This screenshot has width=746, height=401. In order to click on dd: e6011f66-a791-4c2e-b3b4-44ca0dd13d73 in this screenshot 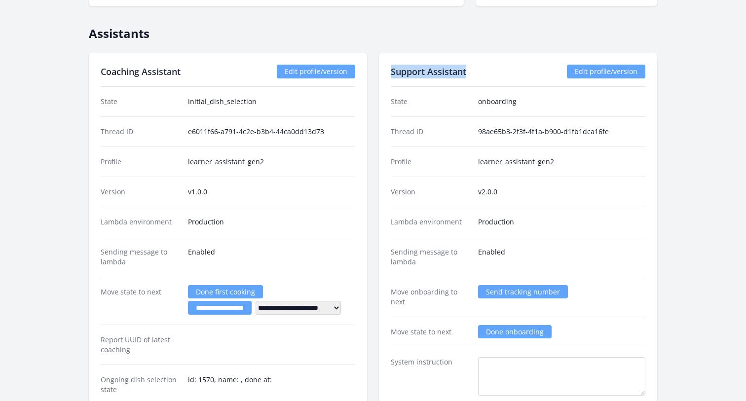, I will do `click(271, 132)`.